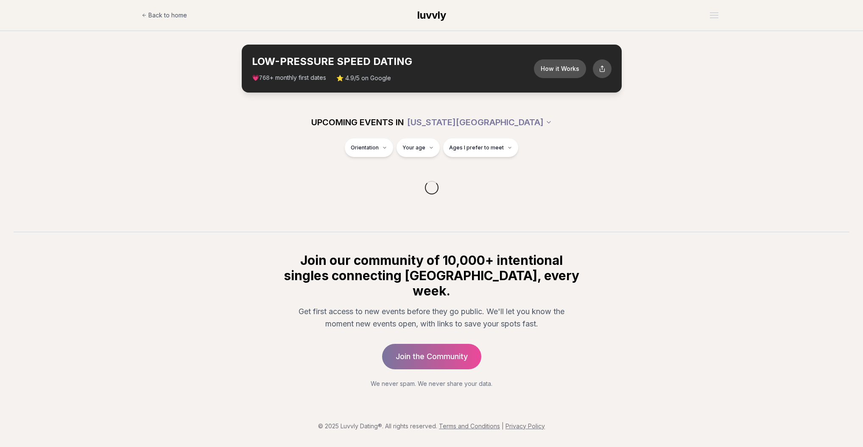 This screenshot has width=863, height=447. What do you see at coordinates (432, 15) in the screenshot?
I see `span: luvvly` at bounding box center [432, 15].